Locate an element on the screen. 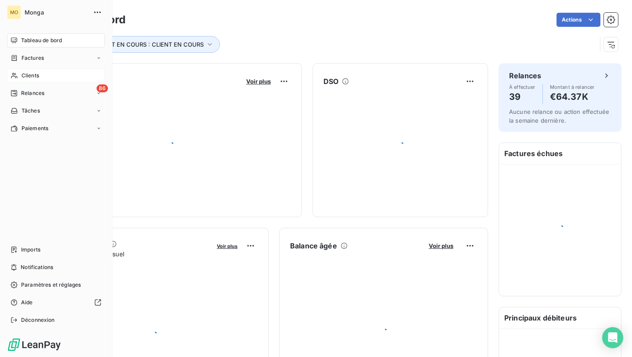 The height and width of the screenshot is (357, 632). span: Aucune relance ou action effectuée la semaine dernière. is located at coordinates (559, 116).